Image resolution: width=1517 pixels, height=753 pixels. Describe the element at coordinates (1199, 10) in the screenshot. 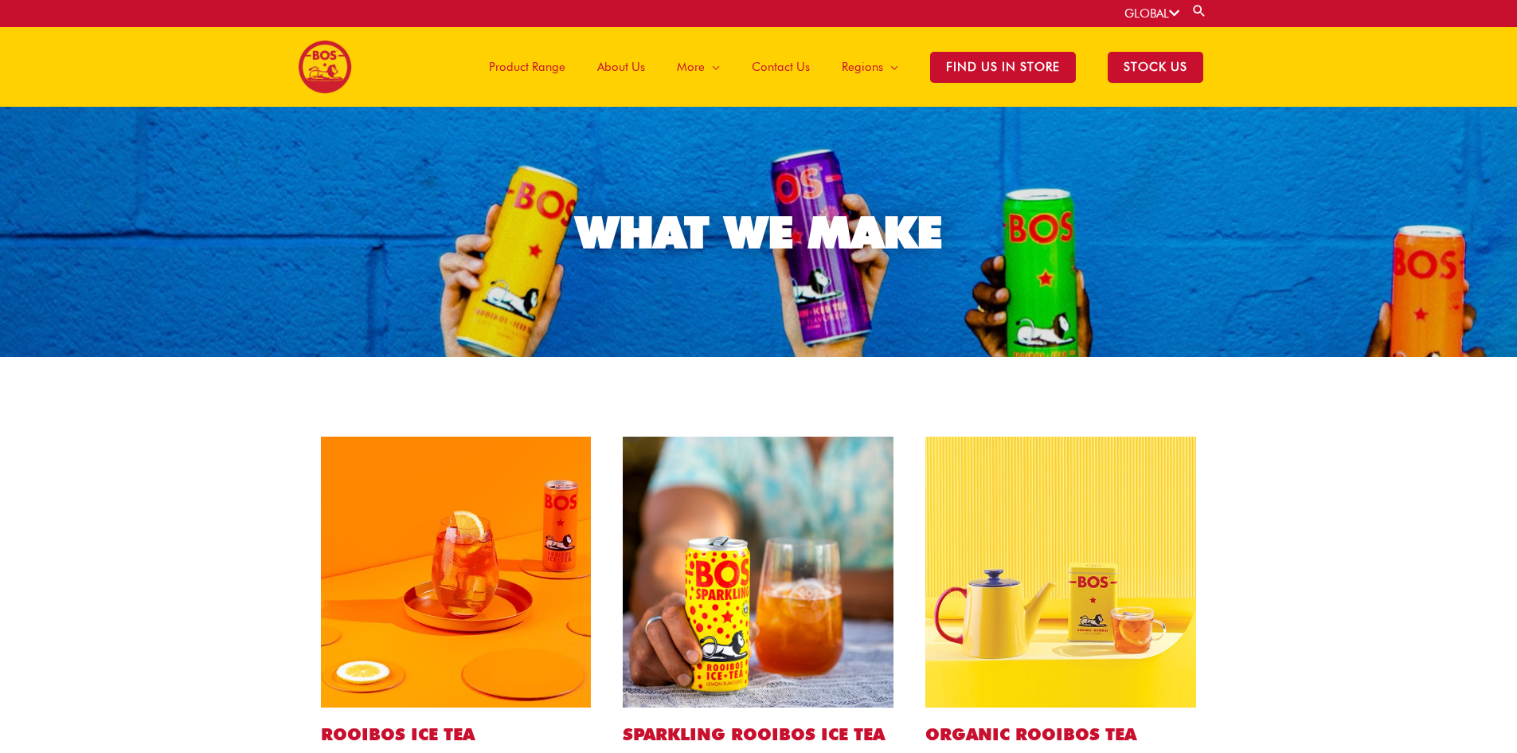

I see `a: Search button` at that location.